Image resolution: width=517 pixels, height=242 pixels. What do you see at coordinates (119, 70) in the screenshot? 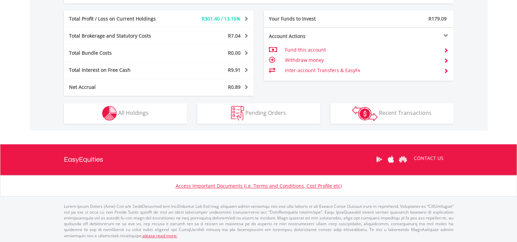
I see `div: Total Interest on Free Cash` at bounding box center [119, 70].